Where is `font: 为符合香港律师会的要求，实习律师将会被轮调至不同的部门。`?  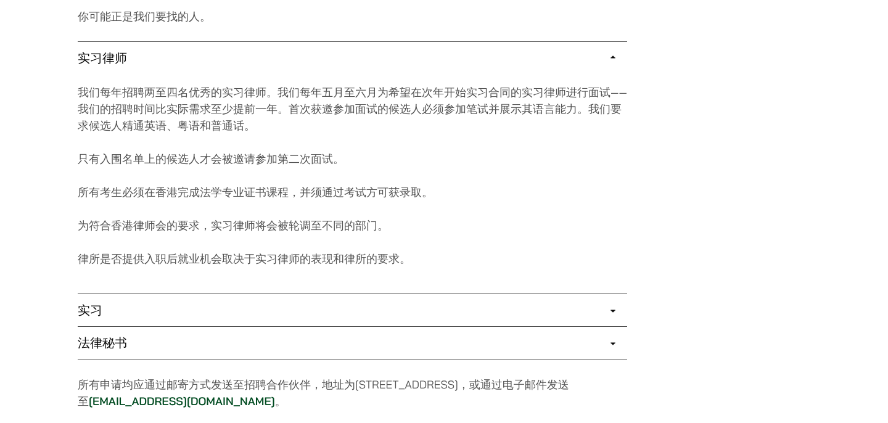
font: 为符合香港律师会的要求，实习律师将会被轮调至不同的部门。 is located at coordinates (233, 225).